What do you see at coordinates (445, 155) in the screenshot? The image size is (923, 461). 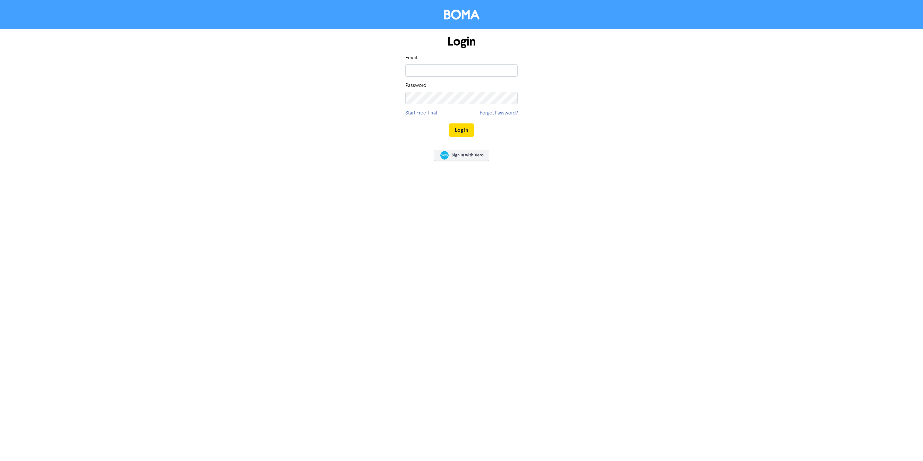 I see `img: Xero logo` at bounding box center [445, 155].